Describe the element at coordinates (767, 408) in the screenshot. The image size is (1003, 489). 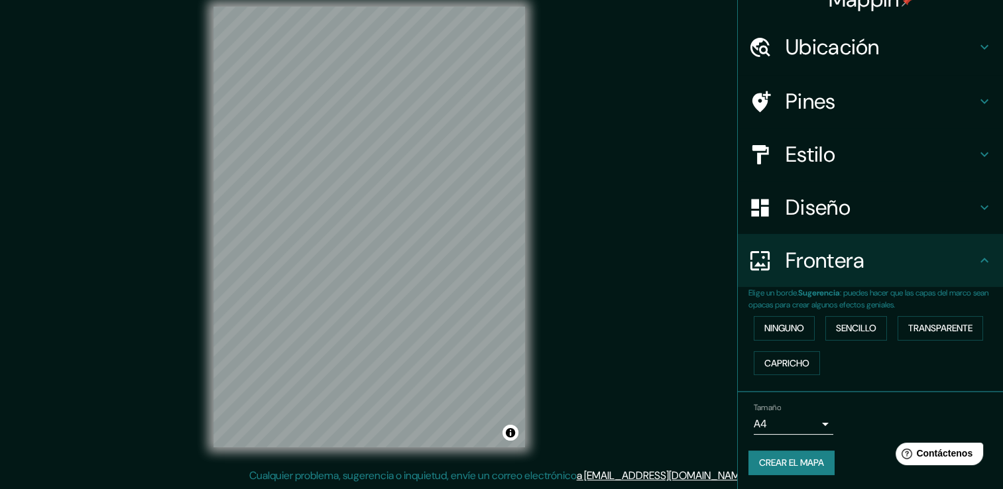
I see `label: Tamaño` at that location.